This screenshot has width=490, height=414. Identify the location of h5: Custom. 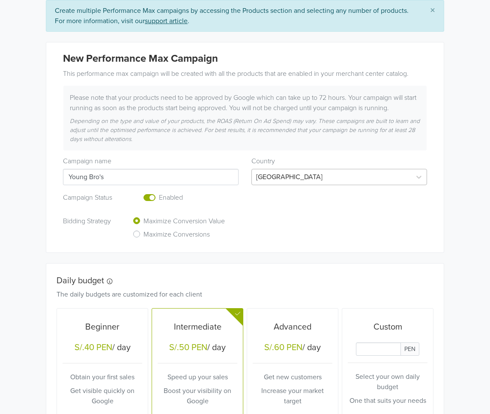
(387, 327).